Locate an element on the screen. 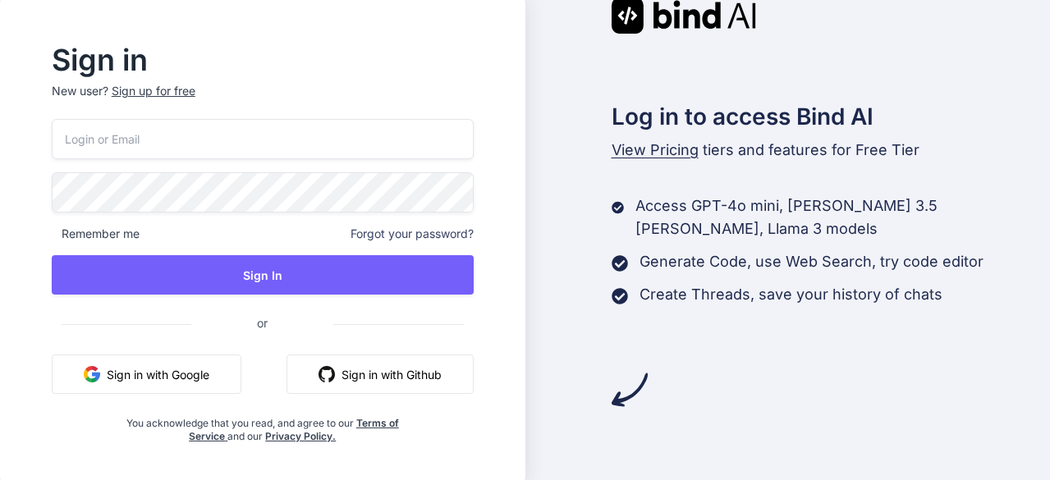 This screenshot has height=480, width=1050. div: You acknowledge that you read, and agree to our and our is located at coordinates (262, 425).